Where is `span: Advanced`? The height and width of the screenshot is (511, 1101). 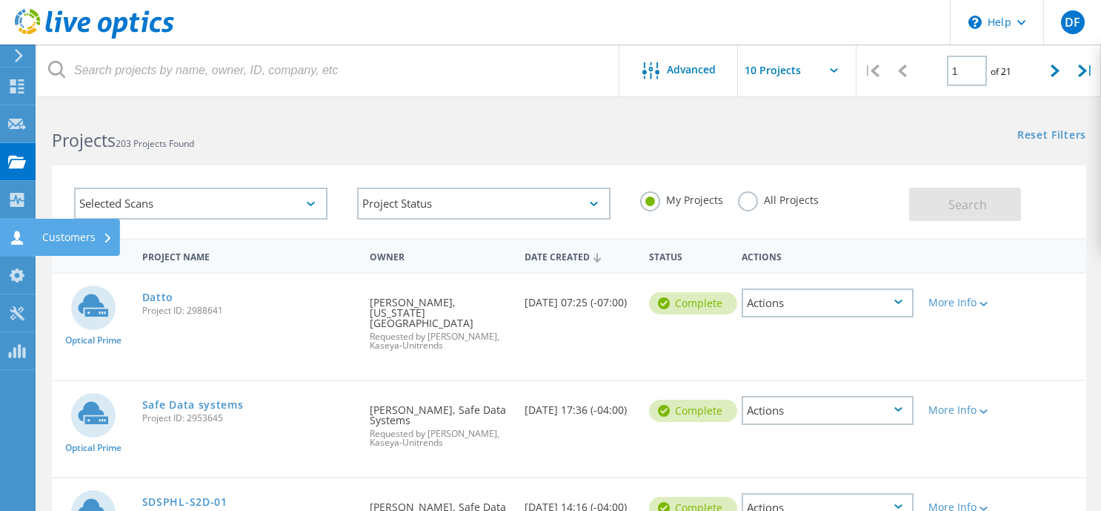 span: Advanced is located at coordinates (691, 70).